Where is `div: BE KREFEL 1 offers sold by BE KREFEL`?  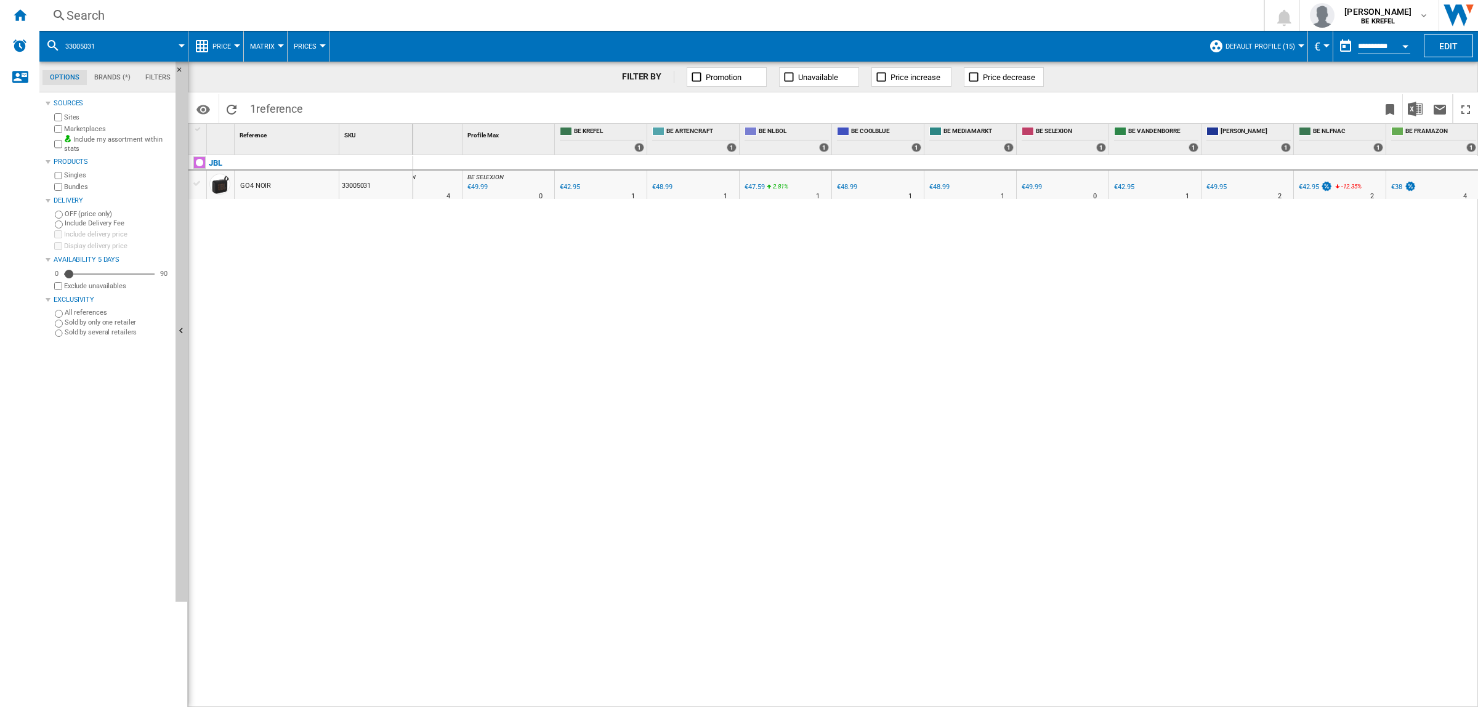
div: BE KREFEL 1 offers sold by BE KREFEL is located at coordinates (602, 139).